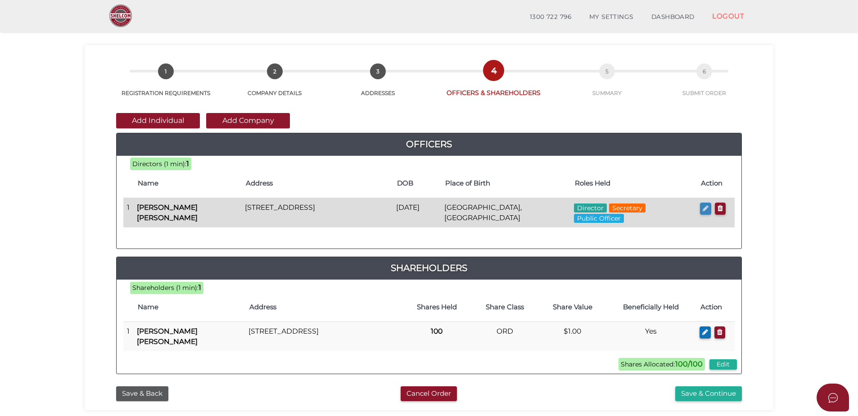 The image size is (858, 416). Describe the element at coordinates (550, 17) in the screenshot. I see `a: 1300 722 796` at that location.